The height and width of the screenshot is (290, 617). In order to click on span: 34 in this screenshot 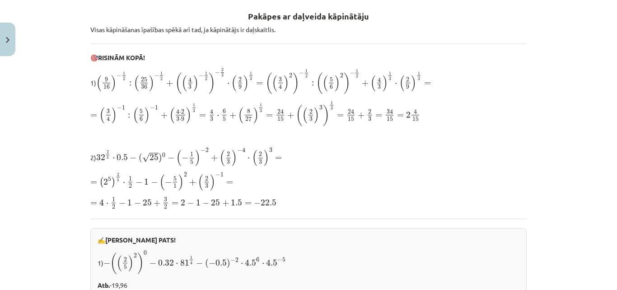, I will do `click(390, 111)`.